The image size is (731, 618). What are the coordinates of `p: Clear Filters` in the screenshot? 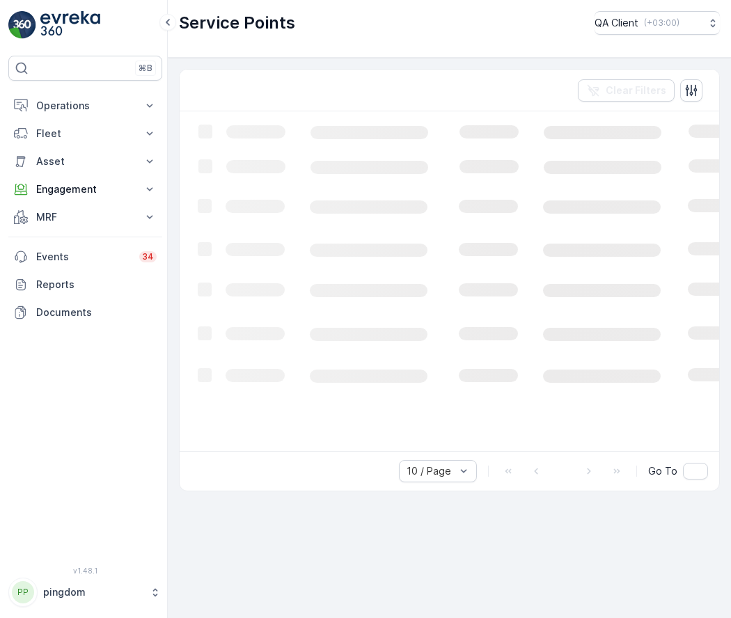 It's located at (636, 91).